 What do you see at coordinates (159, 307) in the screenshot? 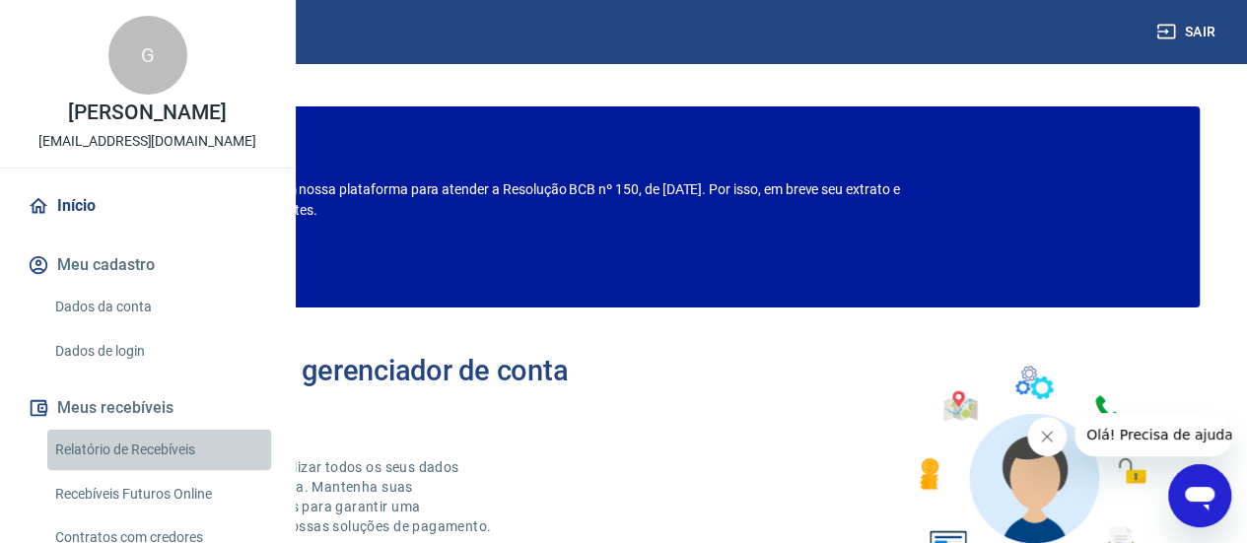
I see `a: Dados da conta` at bounding box center [159, 307].